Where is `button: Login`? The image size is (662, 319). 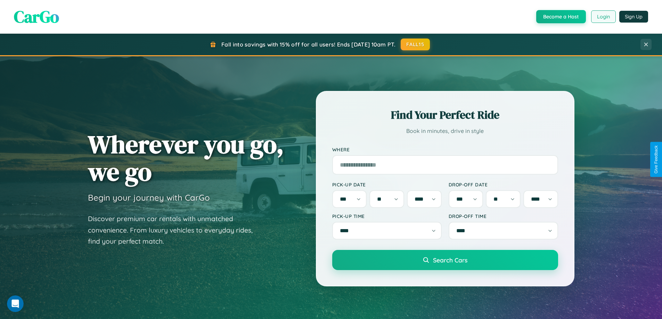
button: Login is located at coordinates (603, 17).